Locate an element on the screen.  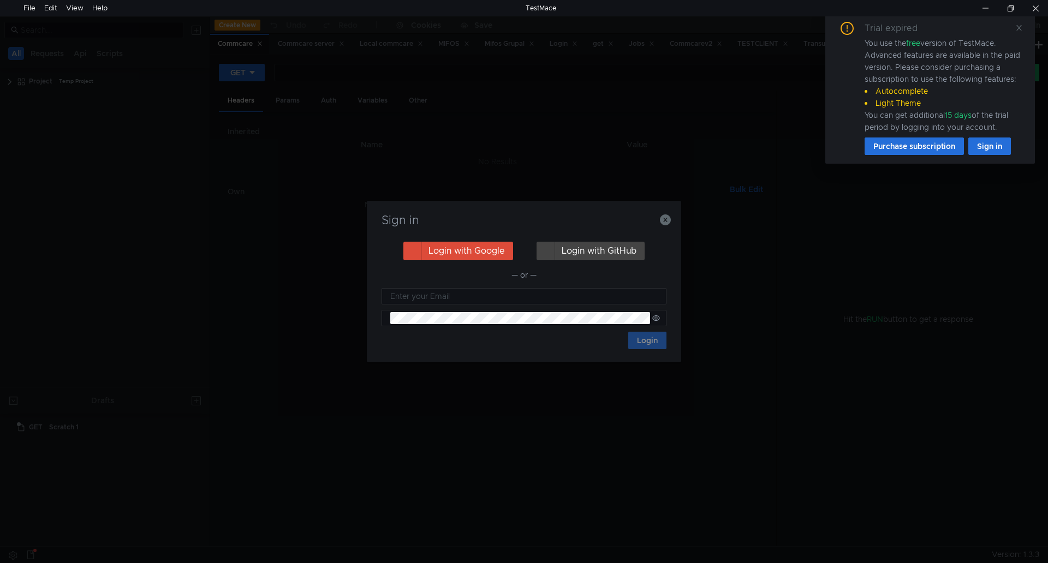
div: You use the version of TestMace. Advanced features are available in the paid version. Please cons... is located at coordinates (943, 85).